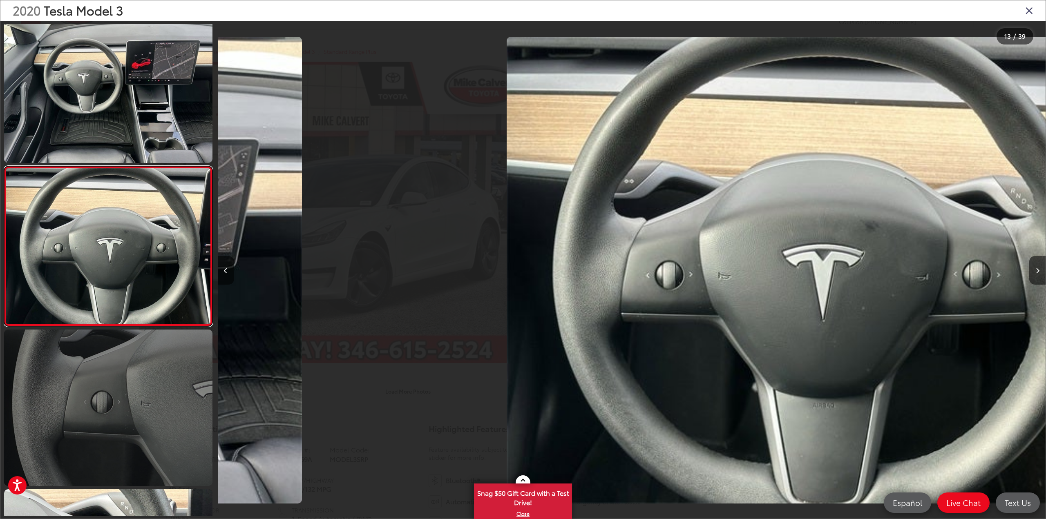  I want to click on span: Tesla Model 3, so click(83, 10).